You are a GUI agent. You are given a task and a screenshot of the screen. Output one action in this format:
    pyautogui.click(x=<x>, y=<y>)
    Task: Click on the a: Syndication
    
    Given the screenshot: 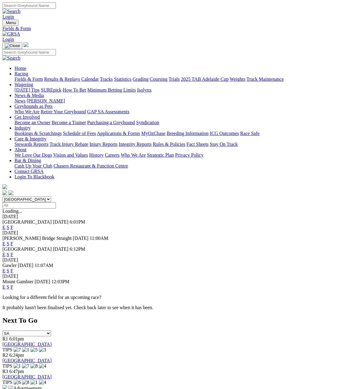 What is the action you would take?
    pyautogui.click(x=147, y=122)
    